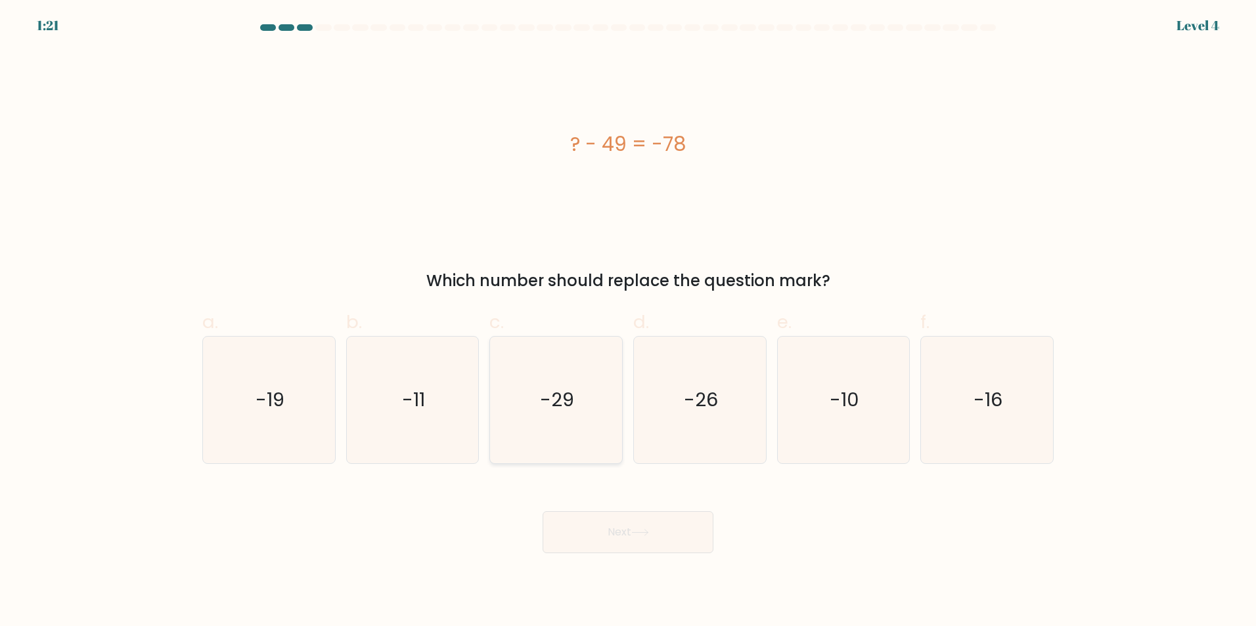 The image size is (1256, 626). I want to click on text: -10, so click(844, 400).